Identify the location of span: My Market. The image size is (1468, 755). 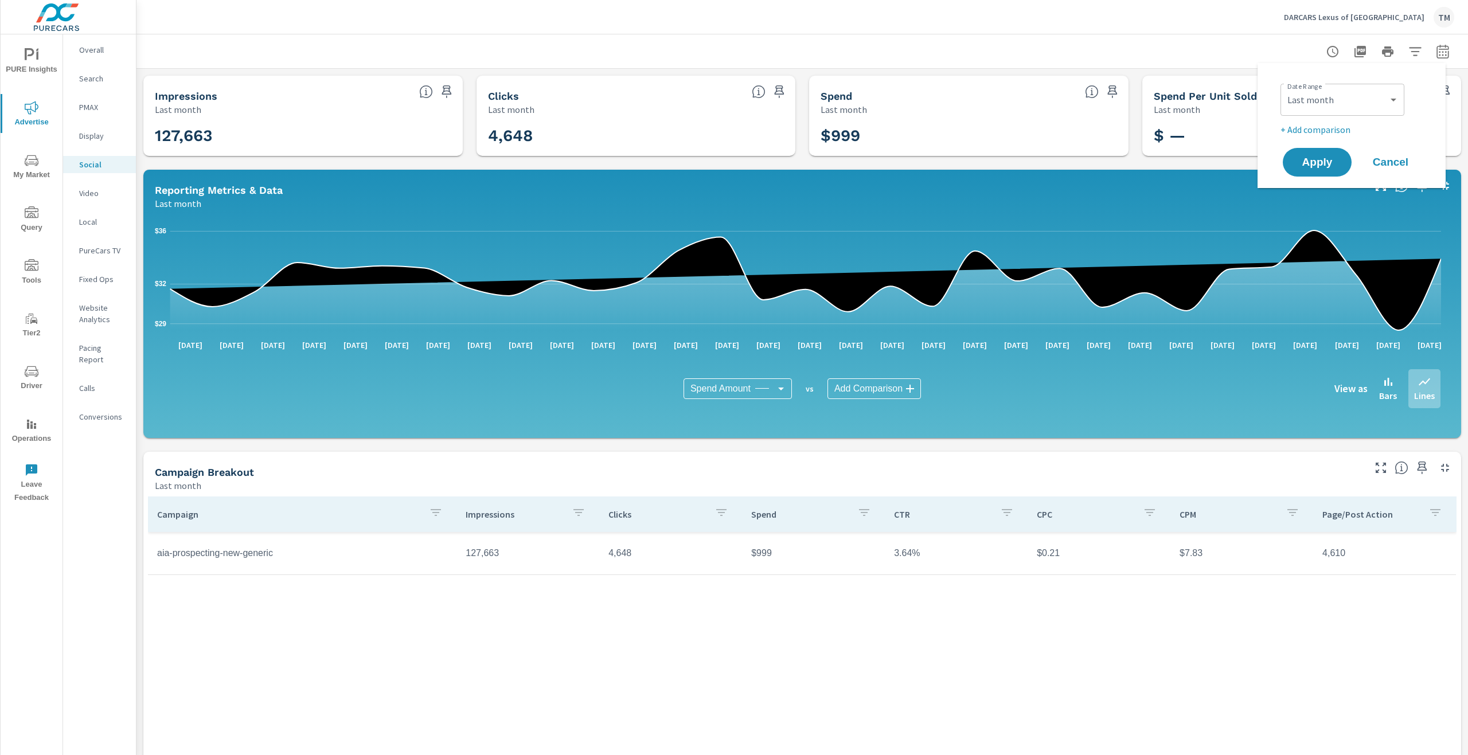
(32, 167).